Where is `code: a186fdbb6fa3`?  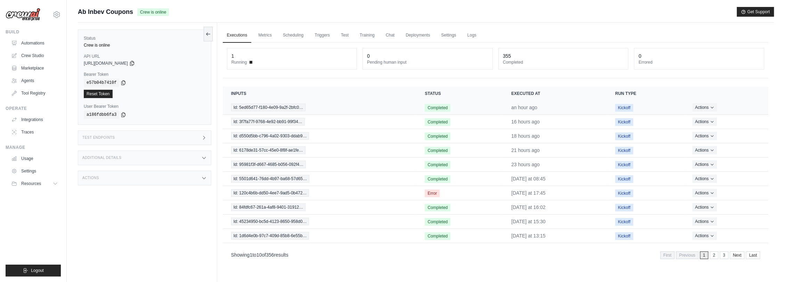
code: a186fdbb6fa3 is located at coordinates (101, 115).